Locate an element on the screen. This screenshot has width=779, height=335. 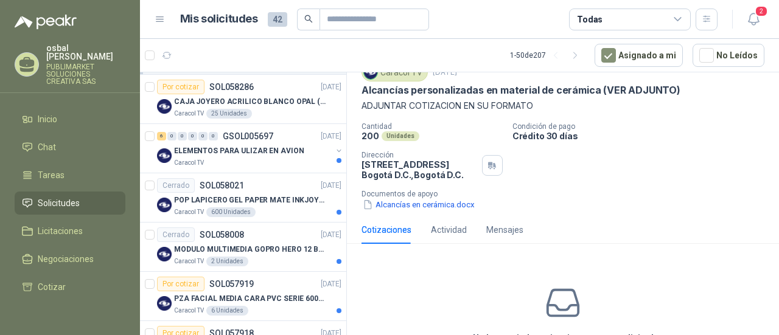
button: Asignado a mi is located at coordinates (638, 55).